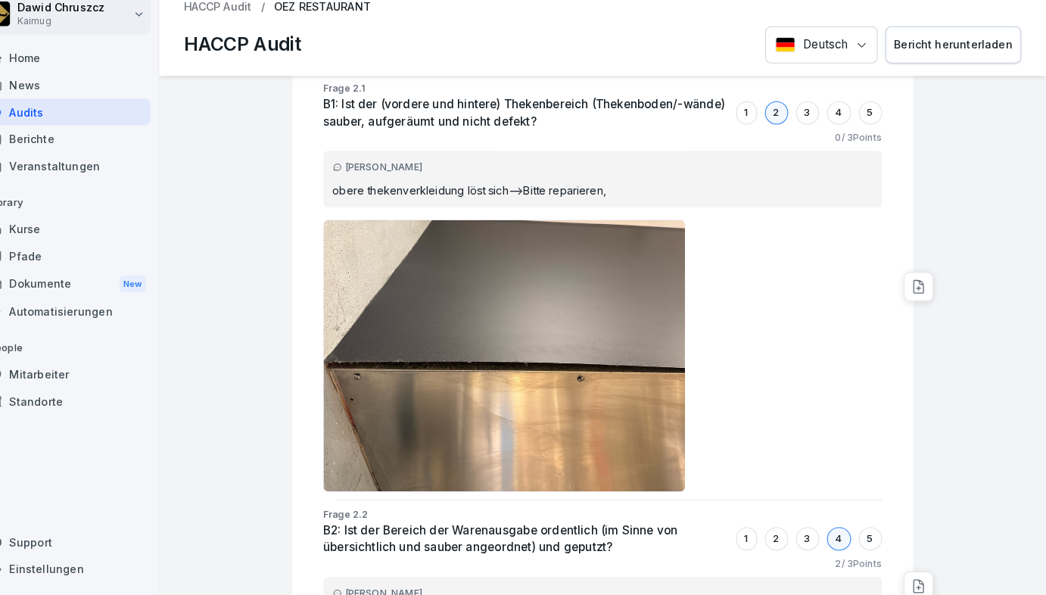  What do you see at coordinates (90, 97) in the screenshot?
I see `div: News` at bounding box center [90, 97].